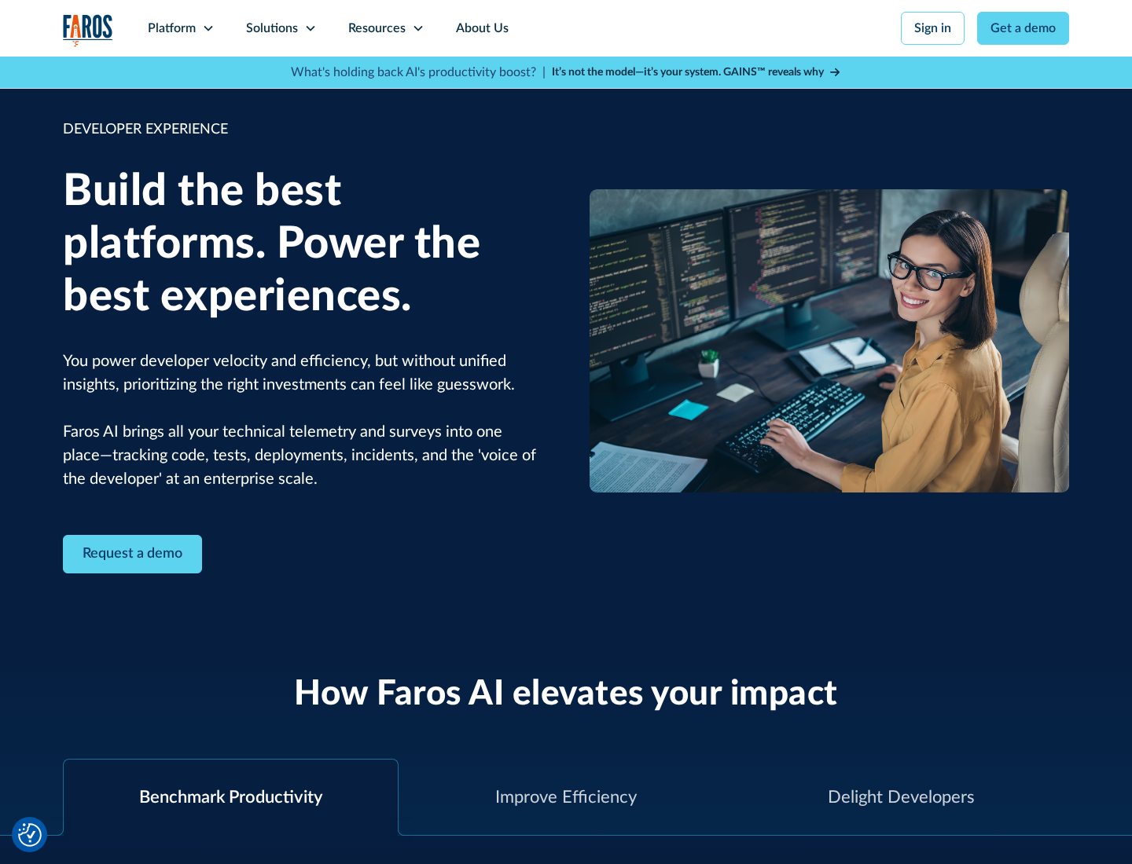 The height and width of the screenshot is (864, 1132). I want to click on a: home, so click(88, 30).